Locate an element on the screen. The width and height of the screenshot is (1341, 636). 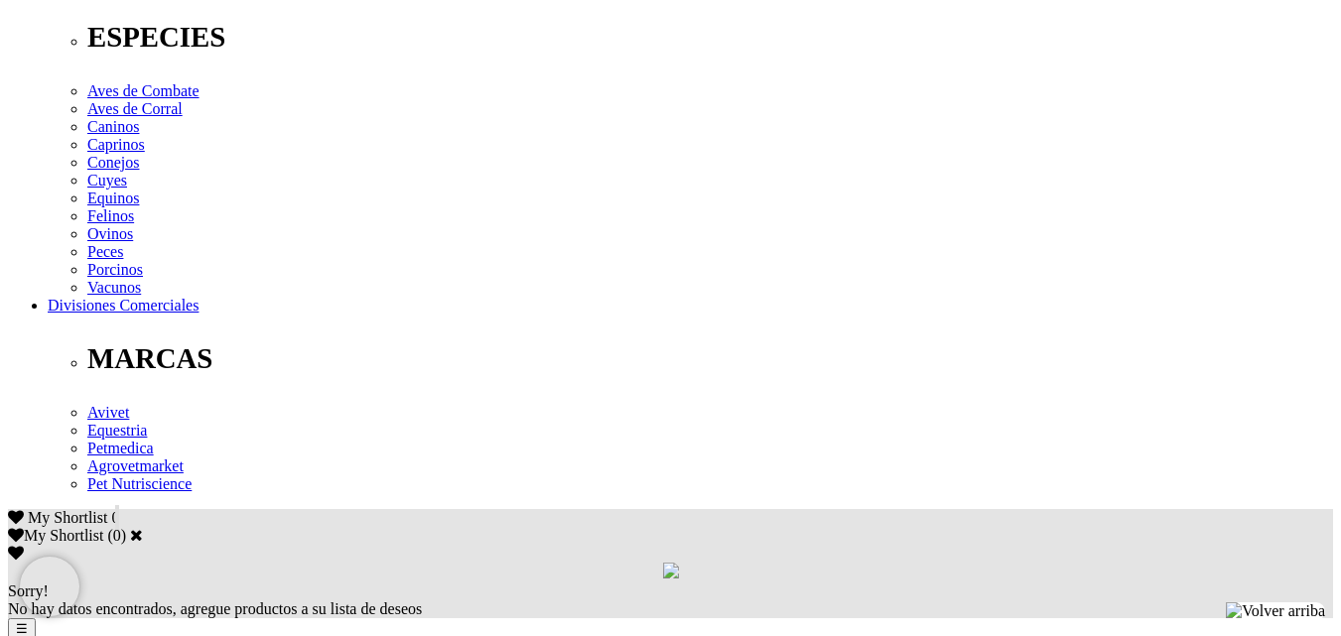
label: 0 is located at coordinates (117, 535).